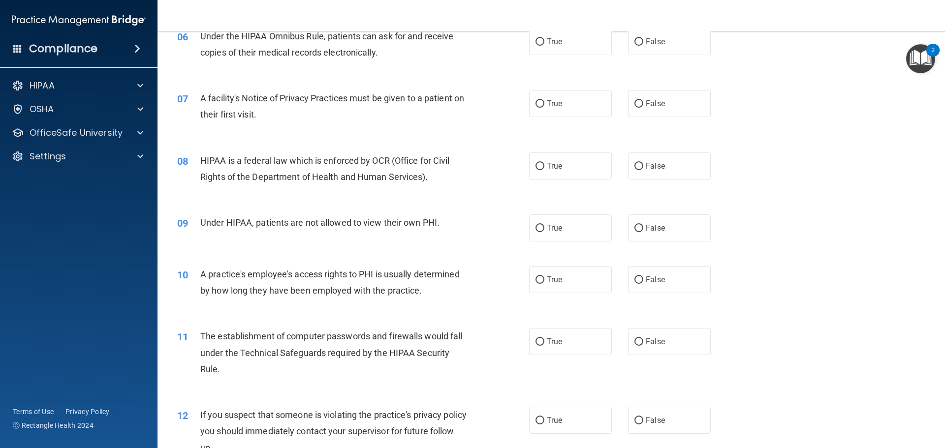 This screenshot has width=945, height=448. I want to click on a: OSHA, so click(77, 109).